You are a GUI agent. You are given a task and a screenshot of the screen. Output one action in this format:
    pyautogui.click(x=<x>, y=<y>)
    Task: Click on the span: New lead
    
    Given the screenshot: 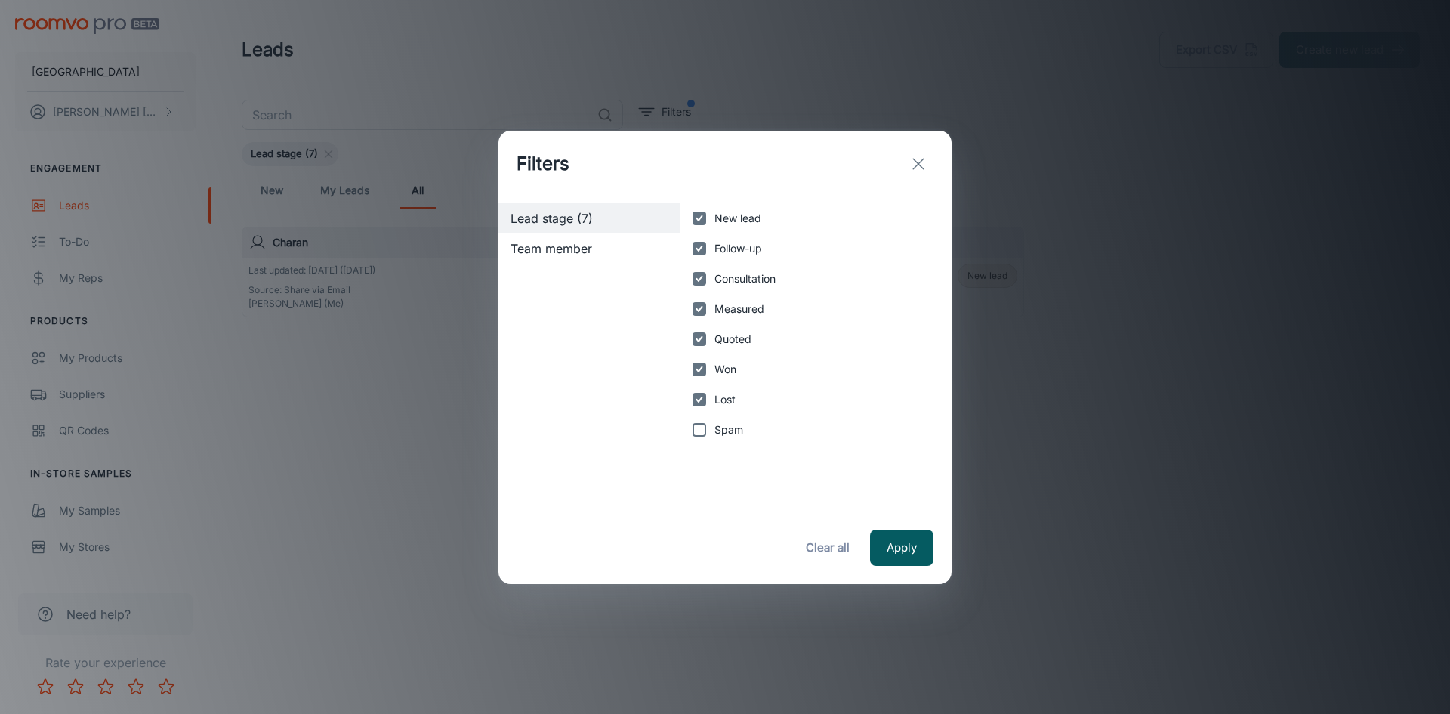 What is the action you would take?
    pyautogui.click(x=738, y=218)
    